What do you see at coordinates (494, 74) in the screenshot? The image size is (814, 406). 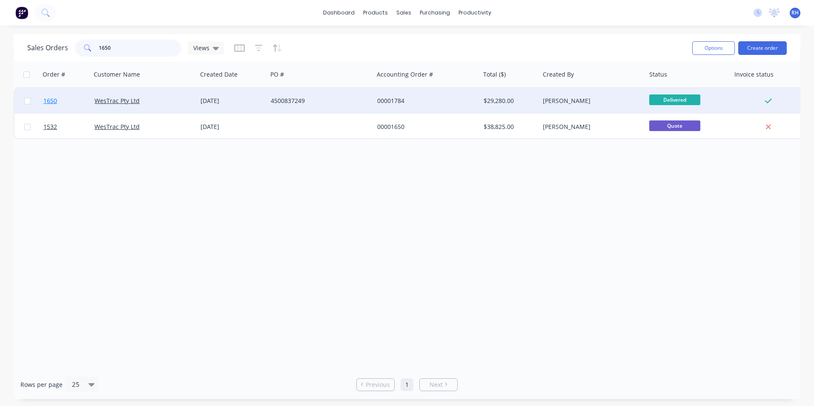 I see `div: Total ($)` at bounding box center [494, 74].